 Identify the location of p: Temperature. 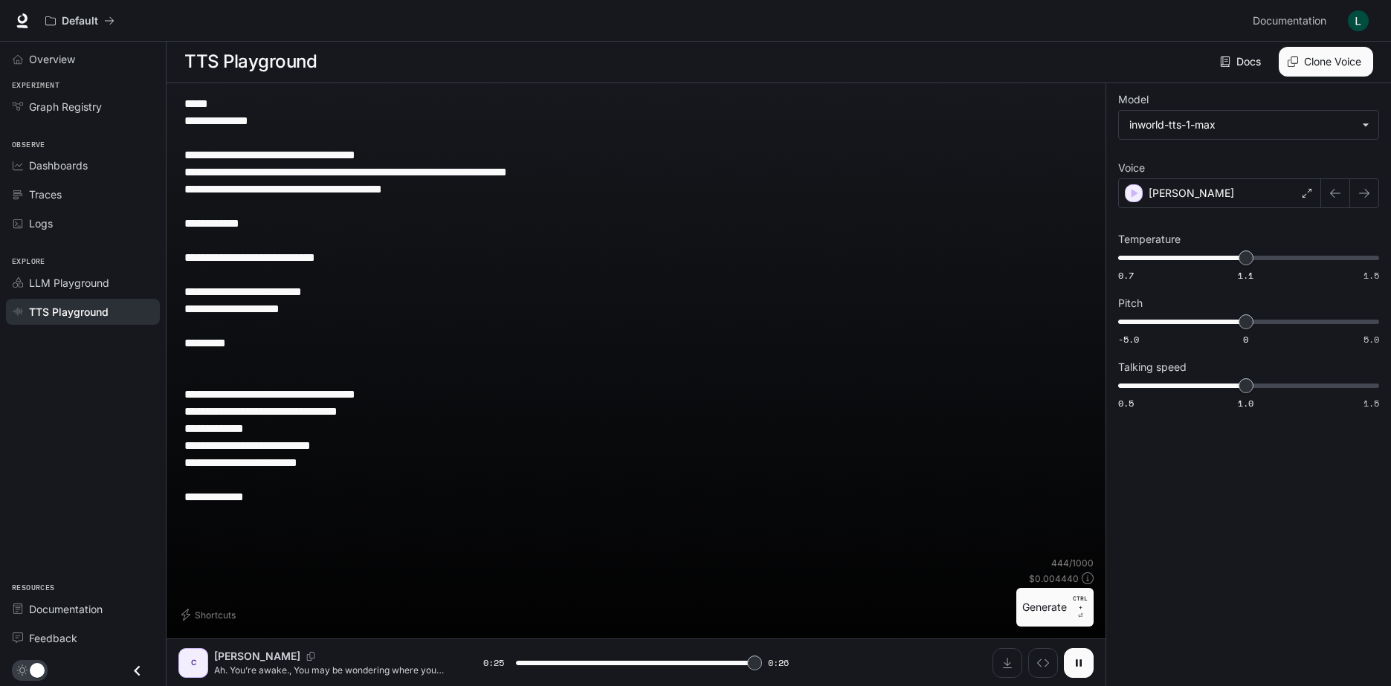
(1149, 239).